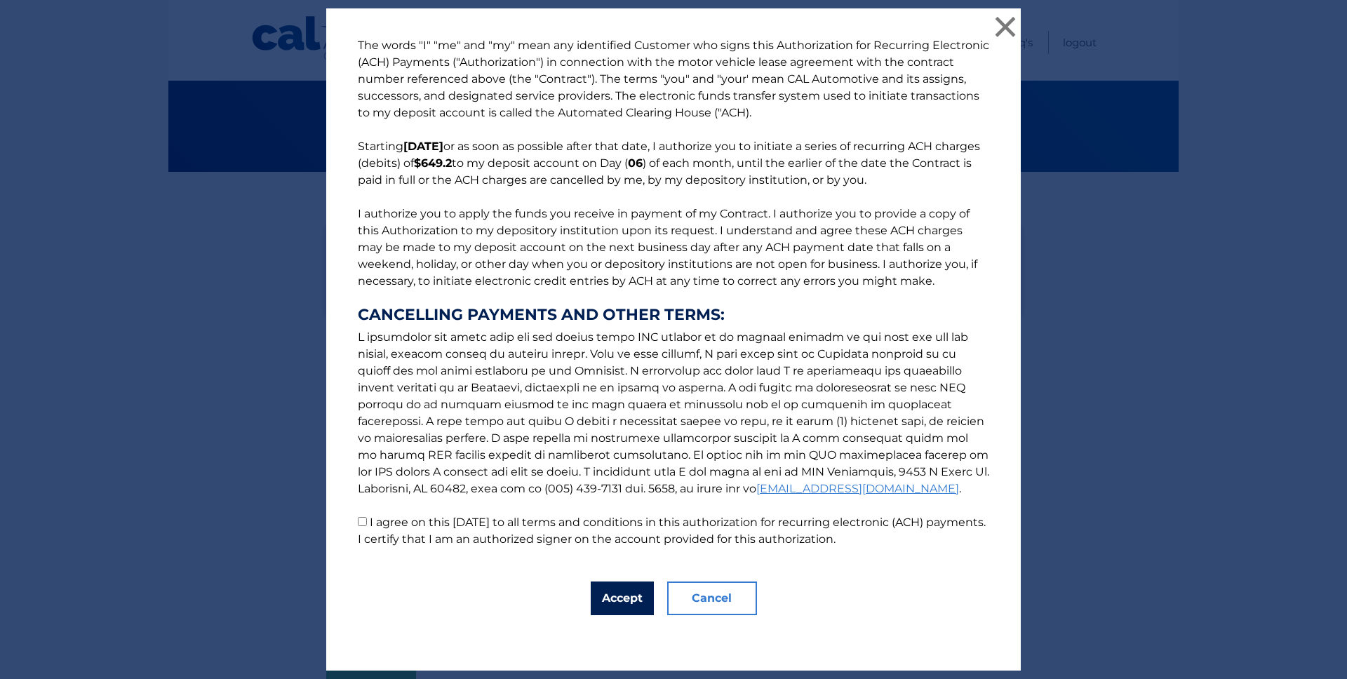 This screenshot has height=679, width=1347. What do you see at coordinates (674, 315) in the screenshot?
I see `strong: CANCELLING PAYMENTS AND OTHER TERMS:` at bounding box center [674, 315].